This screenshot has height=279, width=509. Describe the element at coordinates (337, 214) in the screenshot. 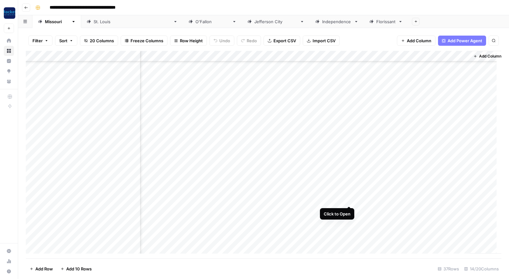

I see `div: Click to Open` at that location.